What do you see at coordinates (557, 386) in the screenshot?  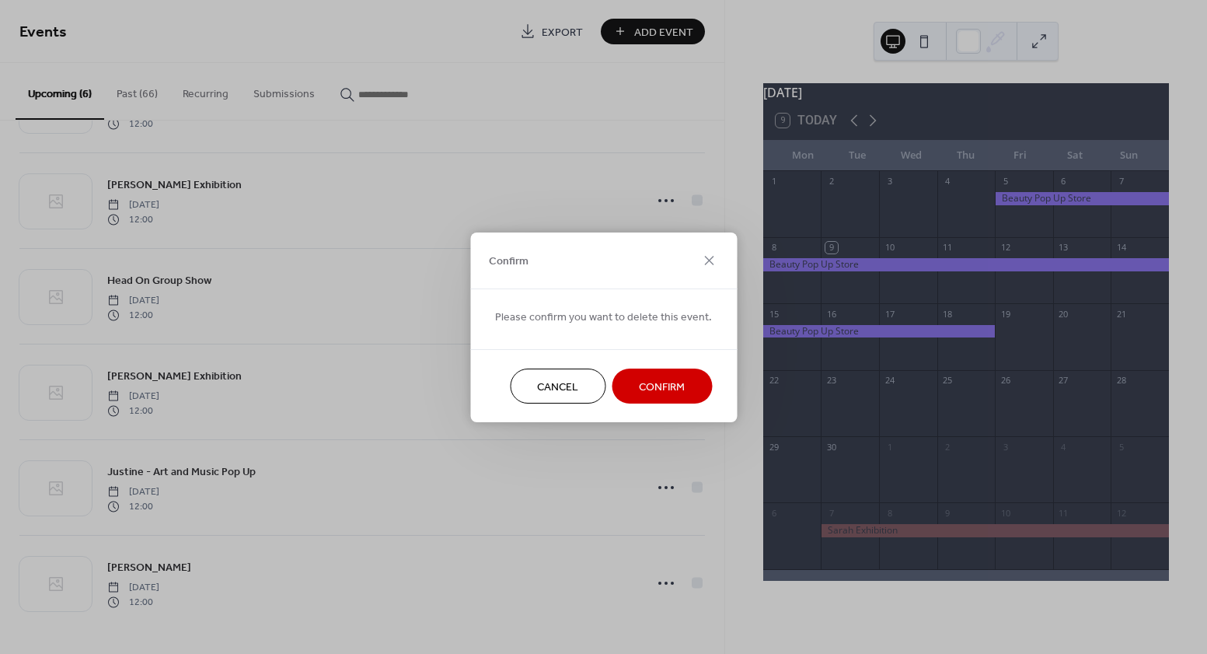 I see `span: Cancel` at bounding box center [557, 386].